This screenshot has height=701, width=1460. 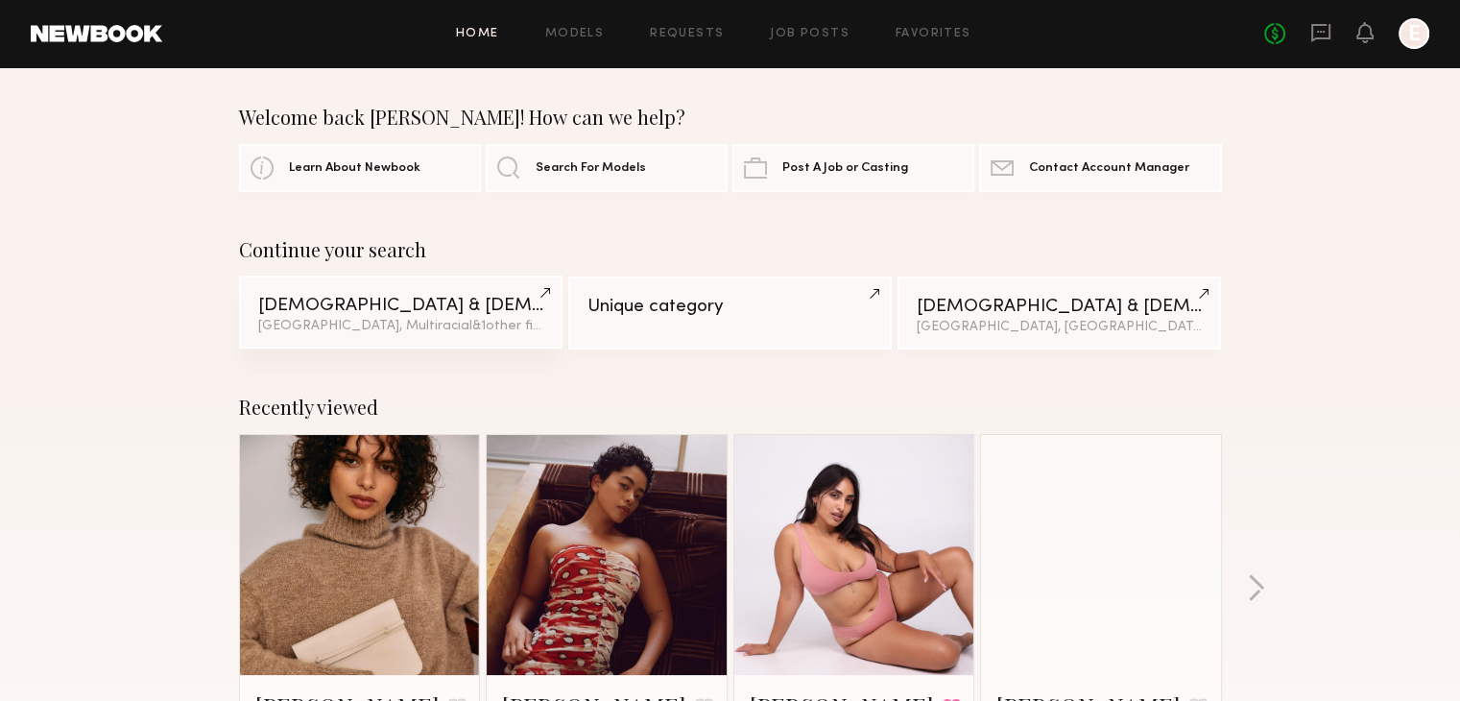 I want to click on a: Unique category, so click(x=729, y=313).